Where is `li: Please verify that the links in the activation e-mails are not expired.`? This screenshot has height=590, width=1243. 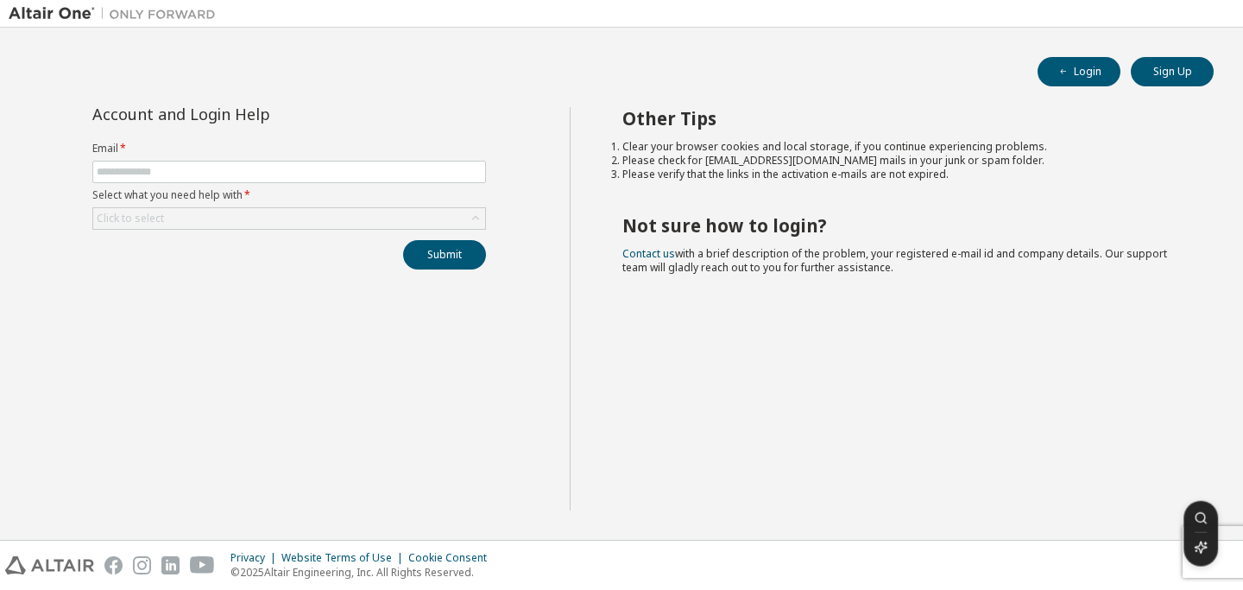 li: Please verify that the links in the activation e-mails are not expired. is located at coordinates (903, 174).